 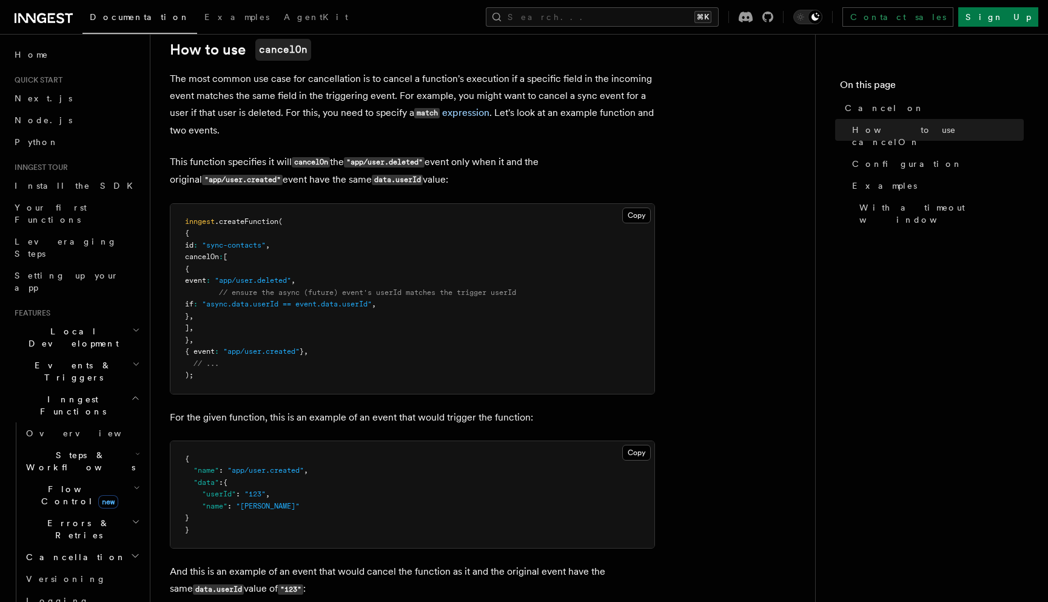 I want to click on button: Steps & Workflows, so click(x=82, y=461).